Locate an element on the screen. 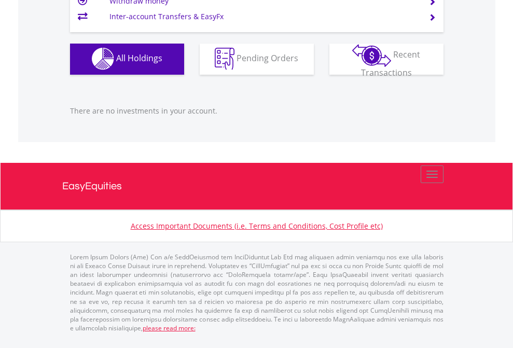 This screenshot has width=513, height=348. td: Inter-account Transfers & EasyFx is located at coordinates (263, 17).